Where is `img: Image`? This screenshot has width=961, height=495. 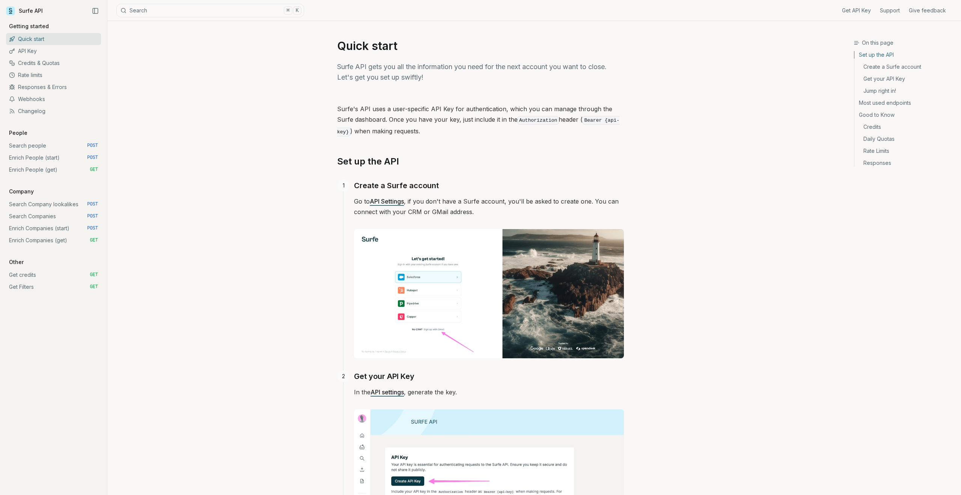
img: Image is located at coordinates (489, 293).